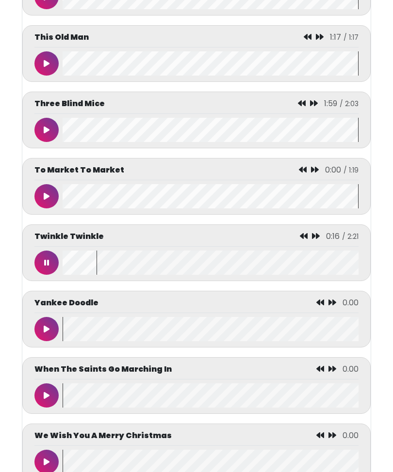 Image resolution: width=393 pixels, height=472 pixels. Describe the element at coordinates (103, 436) in the screenshot. I see `p: We Wish You A Merry Christmas` at that location.